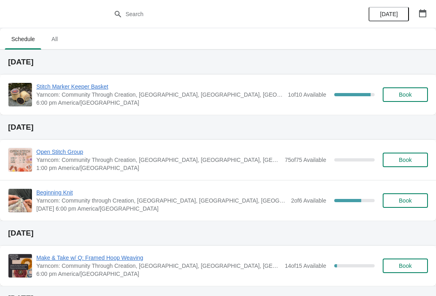 Image resolution: width=436 pixels, height=296 pixels. What do you see at coordinates (226, 14) in the screenshot?
I see `input: Search` at bounding box center [226, 14].